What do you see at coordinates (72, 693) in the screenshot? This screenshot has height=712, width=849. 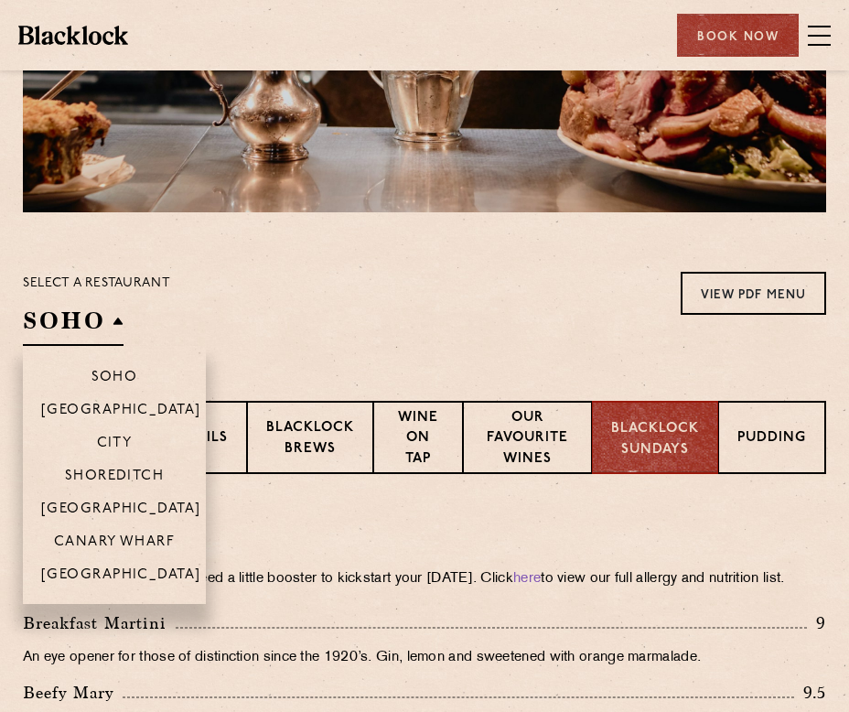 I see `p: Beefy Mary` at bounding box center [72, 693].